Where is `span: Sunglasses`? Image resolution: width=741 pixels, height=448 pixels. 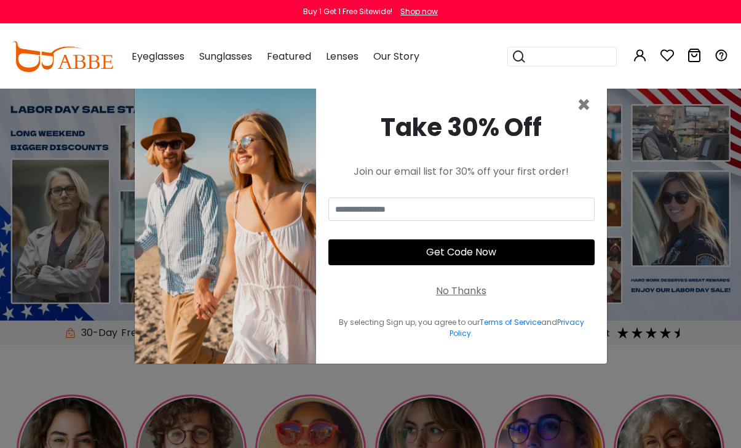
span: Sunglasses is located at coordinates (226, 56).